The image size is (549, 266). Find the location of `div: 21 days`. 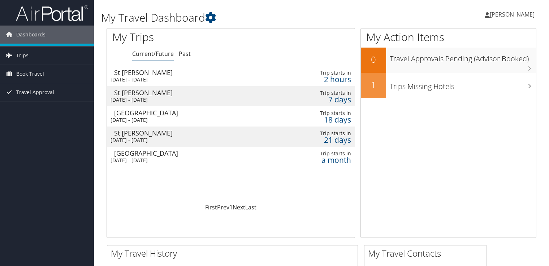

div: 21 days is located at coordinates (324, 140).